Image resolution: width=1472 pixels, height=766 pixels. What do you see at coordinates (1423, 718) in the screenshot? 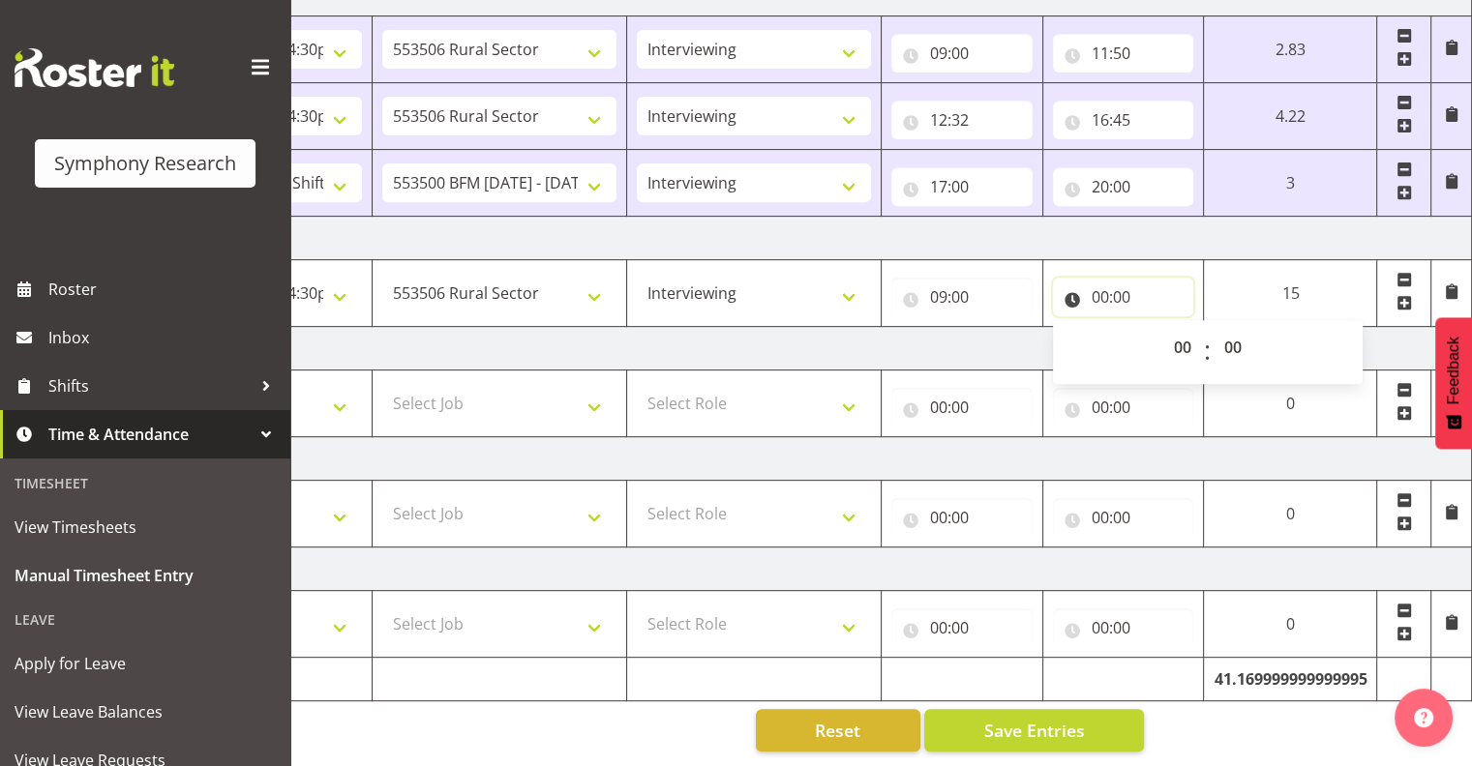
I see `img: help-xxl-2.png` at bounding box center [1423, 718].